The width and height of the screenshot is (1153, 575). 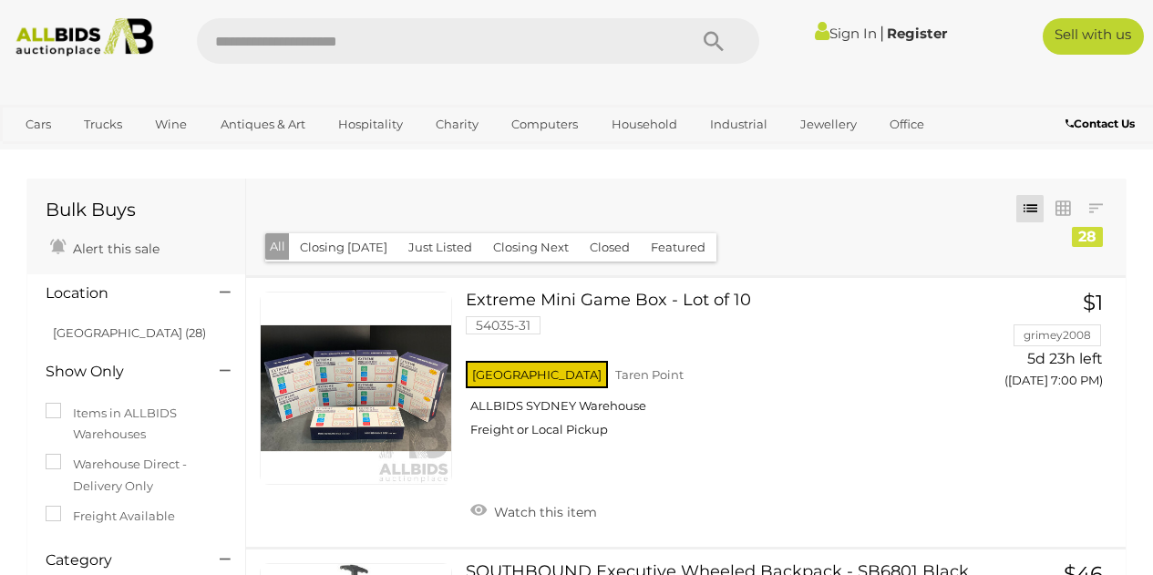 I want to click on button: Featured, so click(x=678, y=247).